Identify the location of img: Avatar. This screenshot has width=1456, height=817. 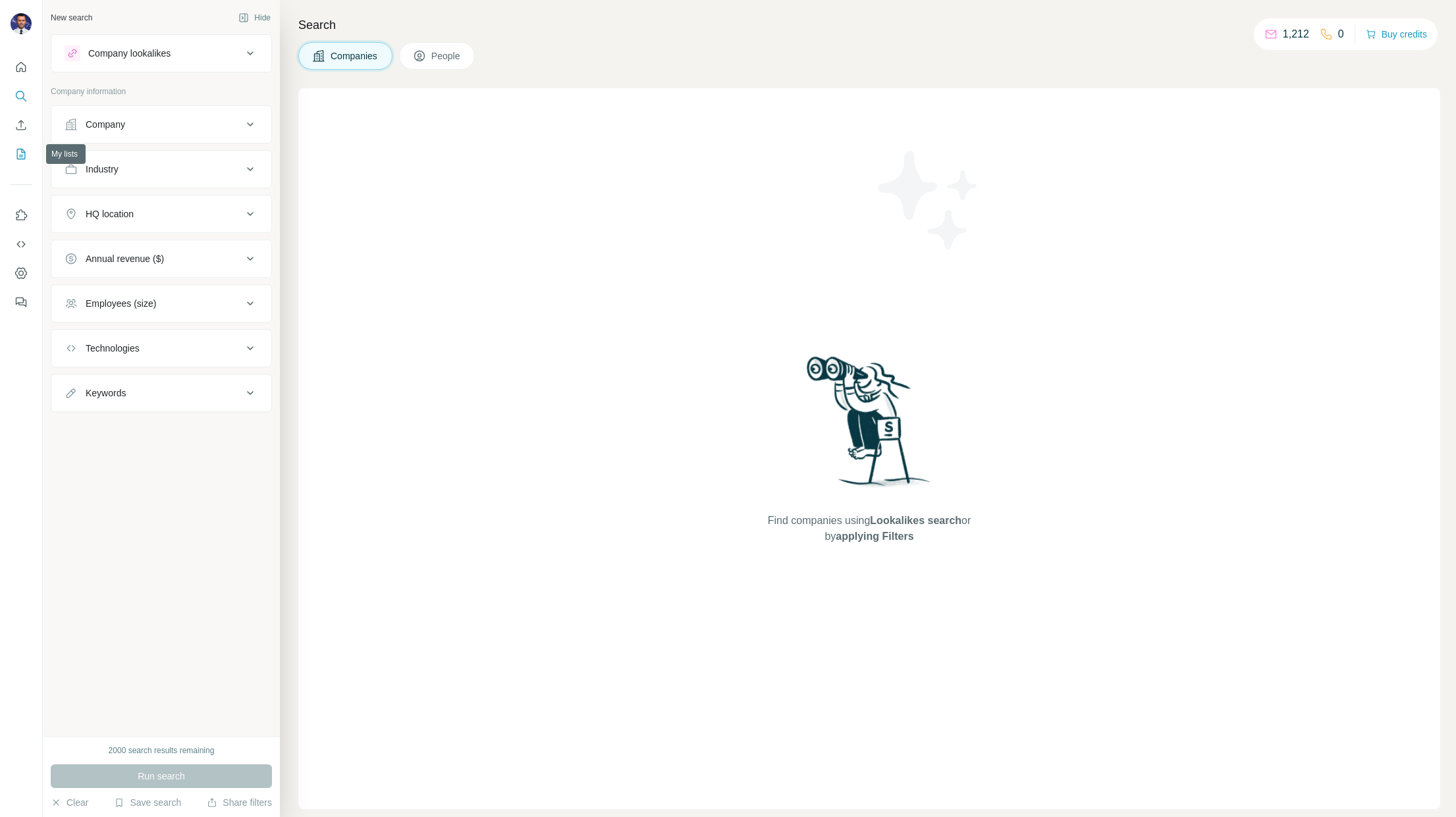
(21, 24).